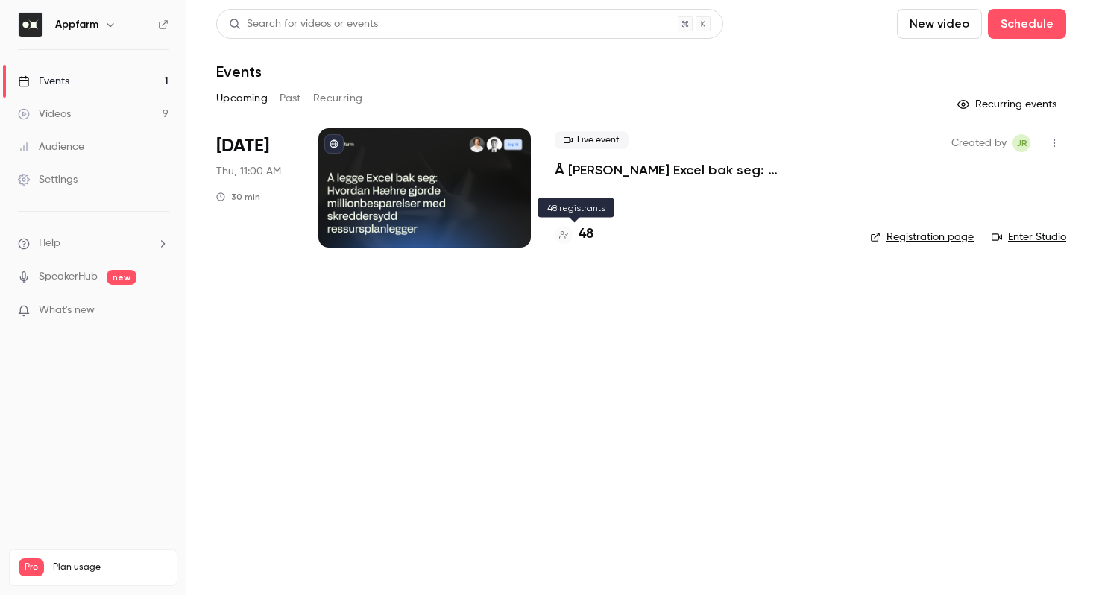 The width and height of the screenshot is (1096, 595). I want to click on button: New video, so click(939, 24).